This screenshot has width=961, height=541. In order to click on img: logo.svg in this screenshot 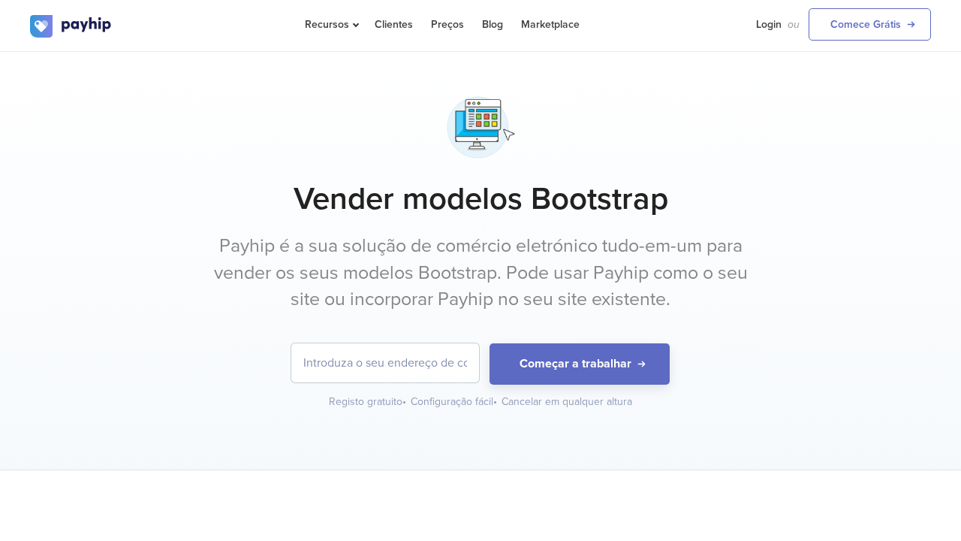, I will do `click(71, 26)`.